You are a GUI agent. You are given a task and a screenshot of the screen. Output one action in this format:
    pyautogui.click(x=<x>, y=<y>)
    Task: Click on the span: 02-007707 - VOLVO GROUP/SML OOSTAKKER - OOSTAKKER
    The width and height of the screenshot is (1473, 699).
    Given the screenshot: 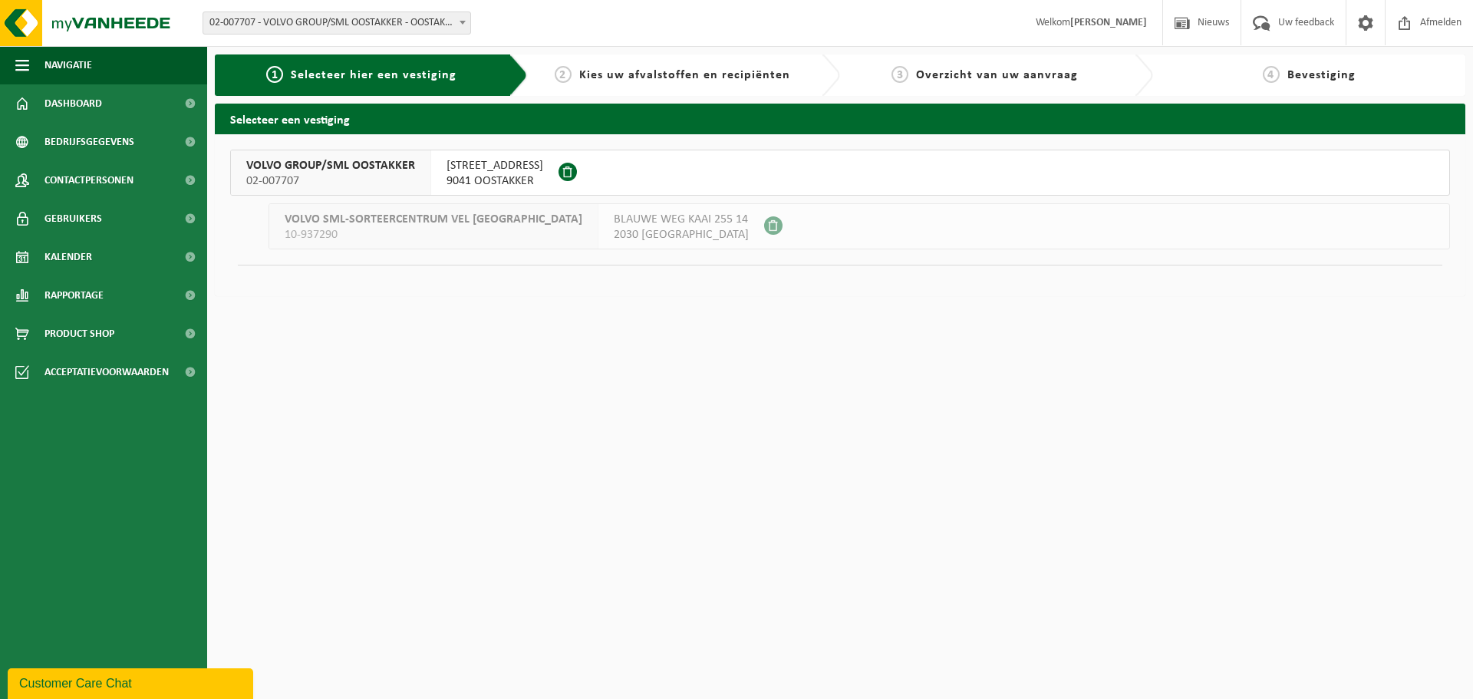 What is the action you would take?
    pyautogui.click(x=337, y=23)
    